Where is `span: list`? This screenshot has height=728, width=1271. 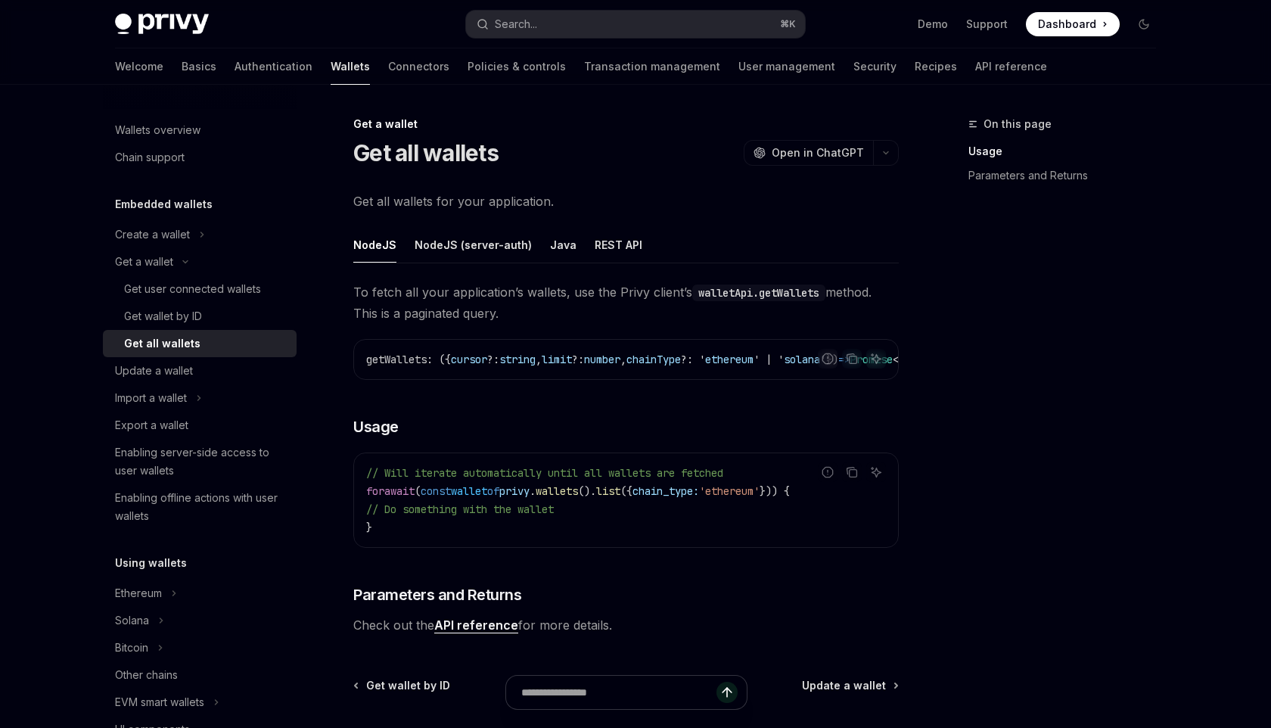
span: list is located at coordinates (608, 491).